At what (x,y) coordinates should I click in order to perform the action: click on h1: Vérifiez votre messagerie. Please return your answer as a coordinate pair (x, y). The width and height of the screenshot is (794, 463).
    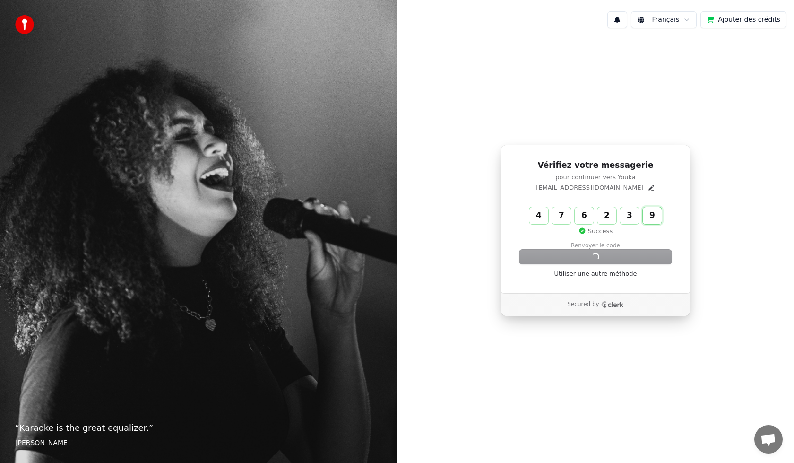
    Looking at the image, I should click on (595, 165).